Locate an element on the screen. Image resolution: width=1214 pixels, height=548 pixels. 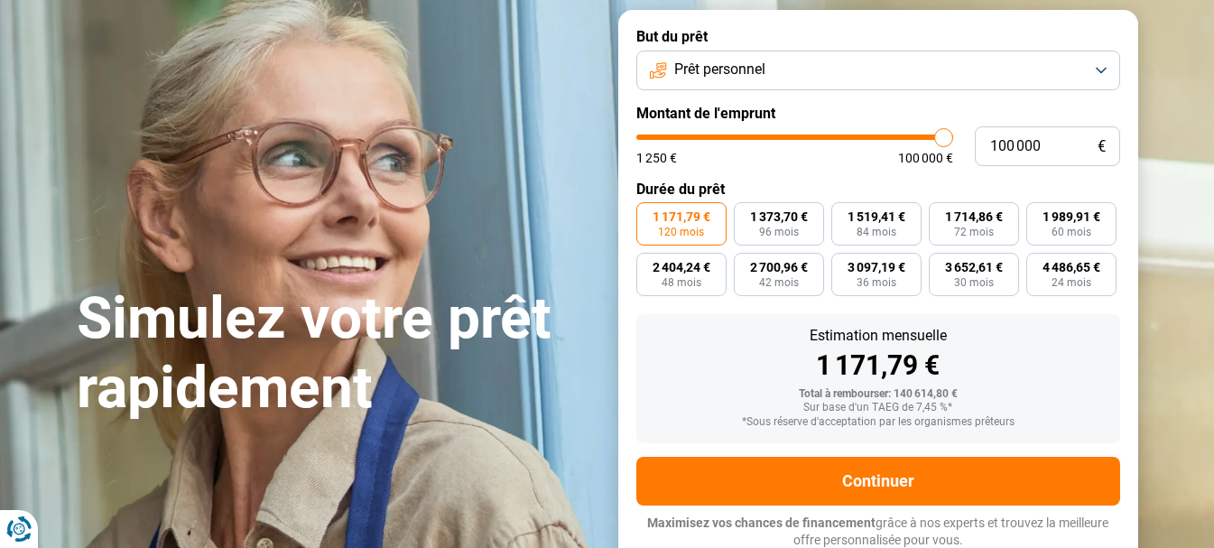
span: 2 404,24 € is located at coordinates (682, 267).